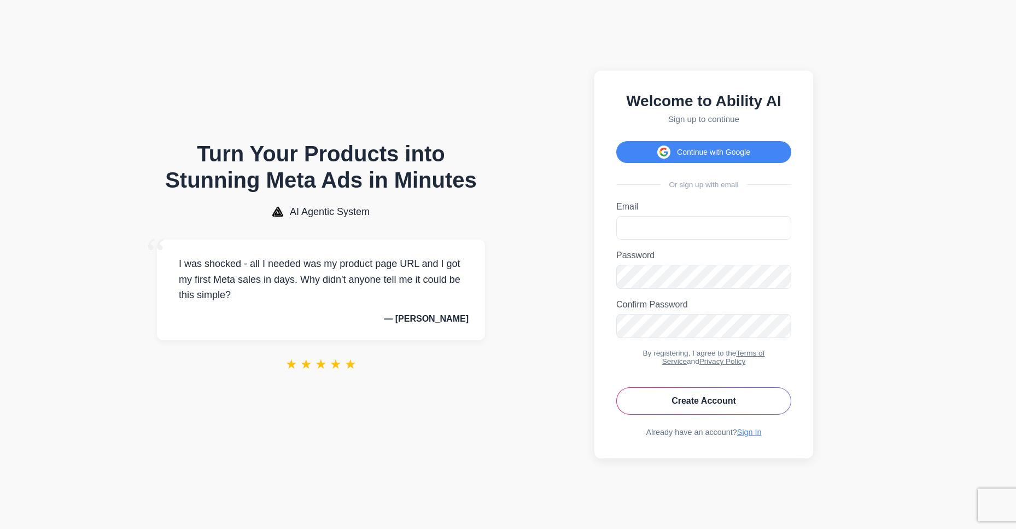 This screenshot has width=1016, height=529. Describe the element at coordinates (704, 401) in the screenshot. I see `button: Create Account` at that location.